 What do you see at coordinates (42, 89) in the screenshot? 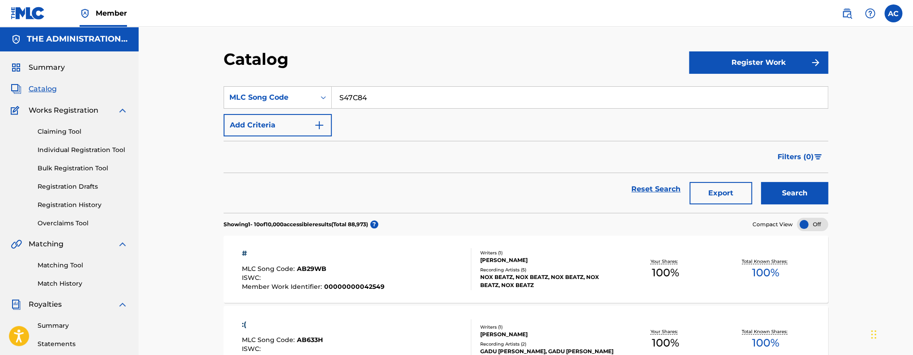
I see `span: Catalog` at bounding box center [42, 89].